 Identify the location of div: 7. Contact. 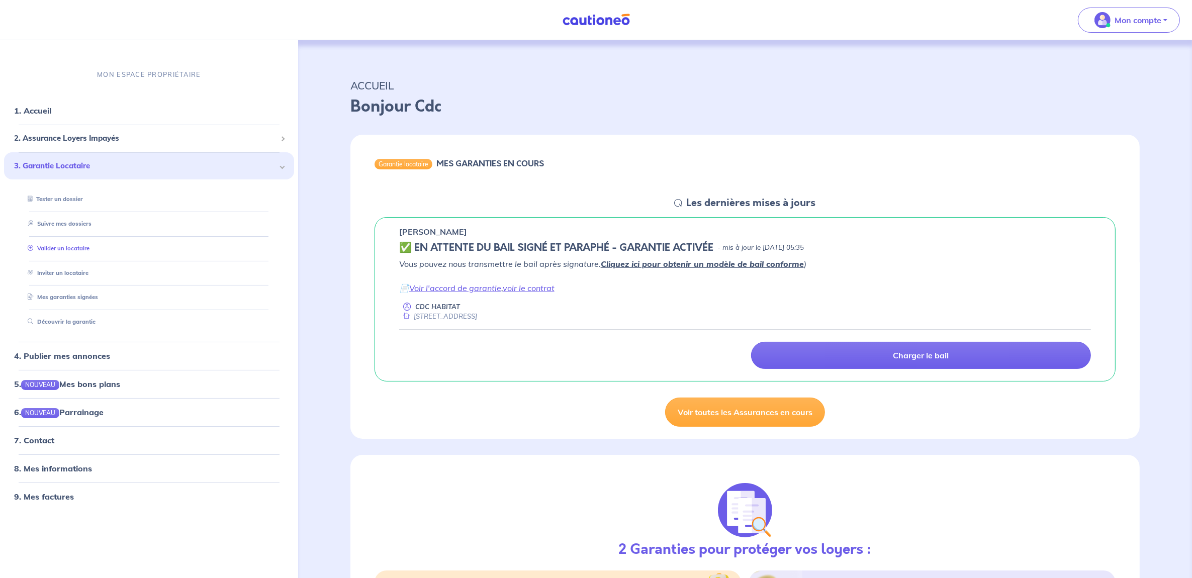
(149, 441).